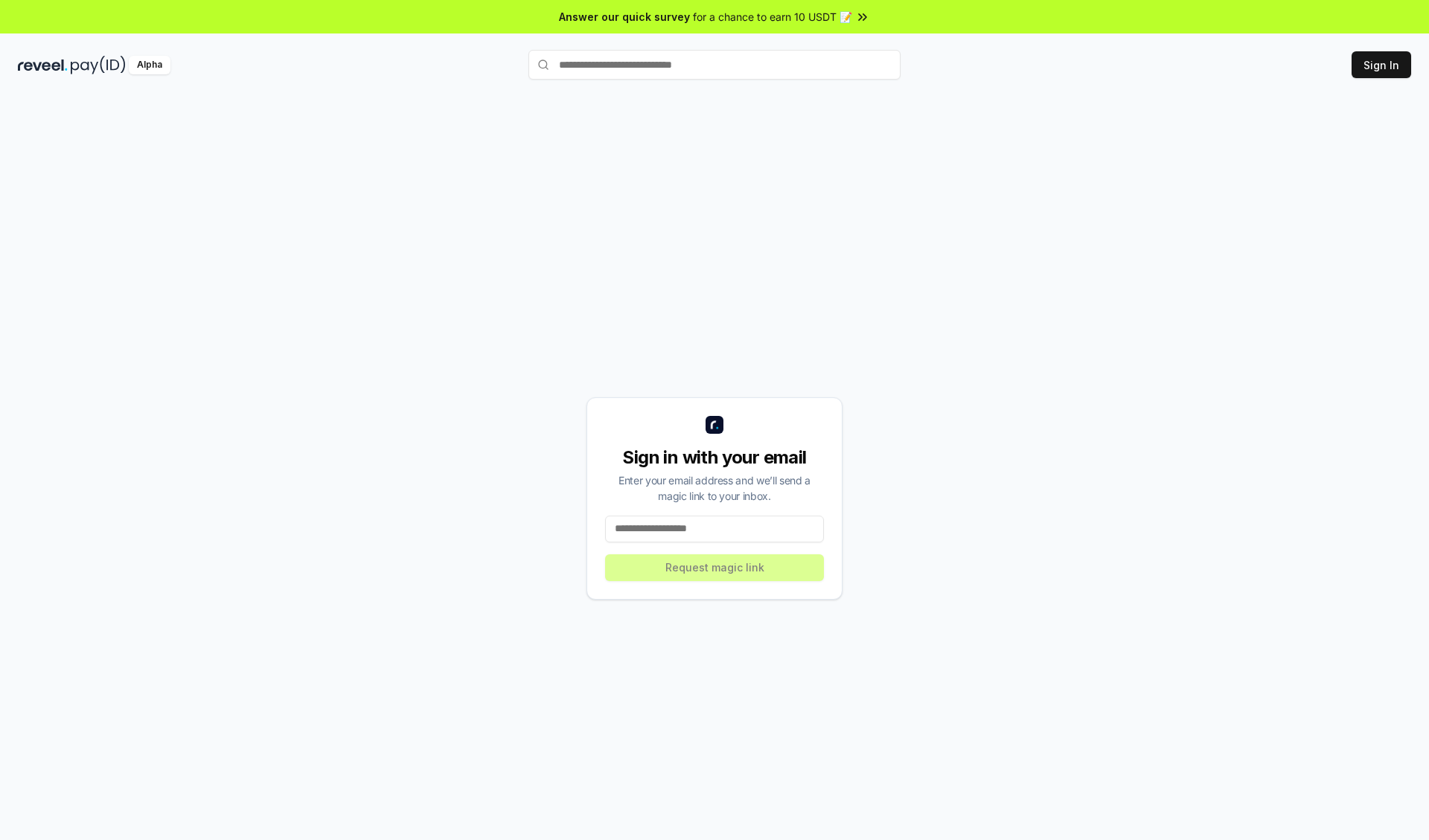 This screenshot has height=840, width=1429. What do you see at coordinates (625, 17) in the screenshot?
I see `span: Answer our quick survey` at bounding box center [625, 17].